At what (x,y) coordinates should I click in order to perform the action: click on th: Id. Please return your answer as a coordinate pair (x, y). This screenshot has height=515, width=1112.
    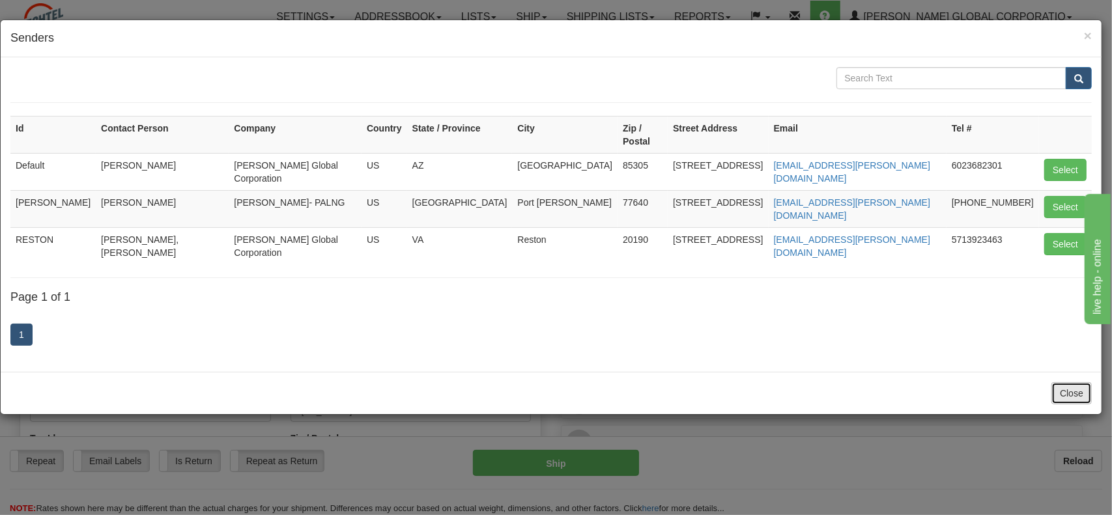
    Looking at the image, I should click on (53, 134).